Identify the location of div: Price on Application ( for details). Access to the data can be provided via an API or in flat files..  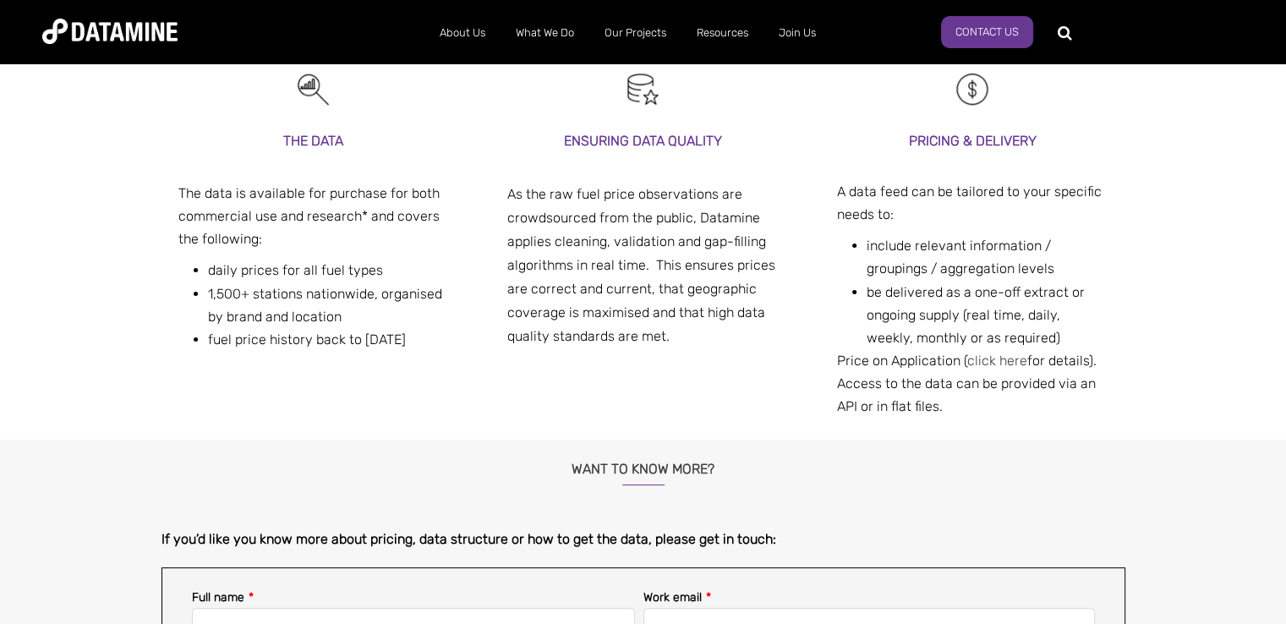
(972, 384).